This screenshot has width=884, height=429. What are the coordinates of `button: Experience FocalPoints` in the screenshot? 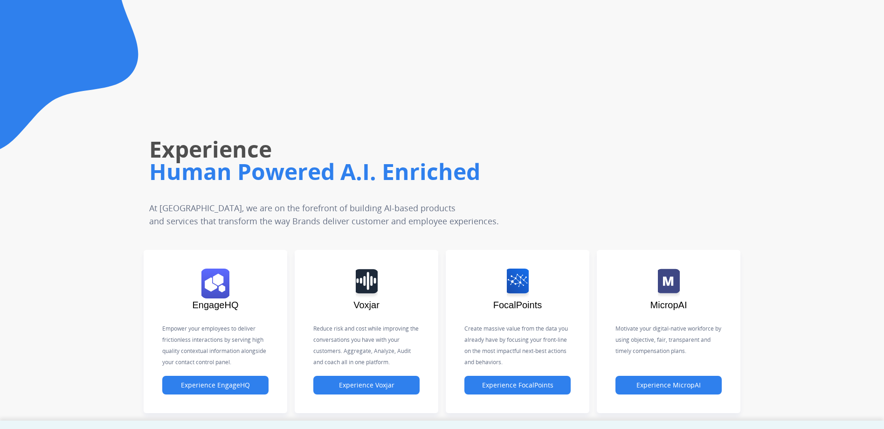 It's located at (518, 385).